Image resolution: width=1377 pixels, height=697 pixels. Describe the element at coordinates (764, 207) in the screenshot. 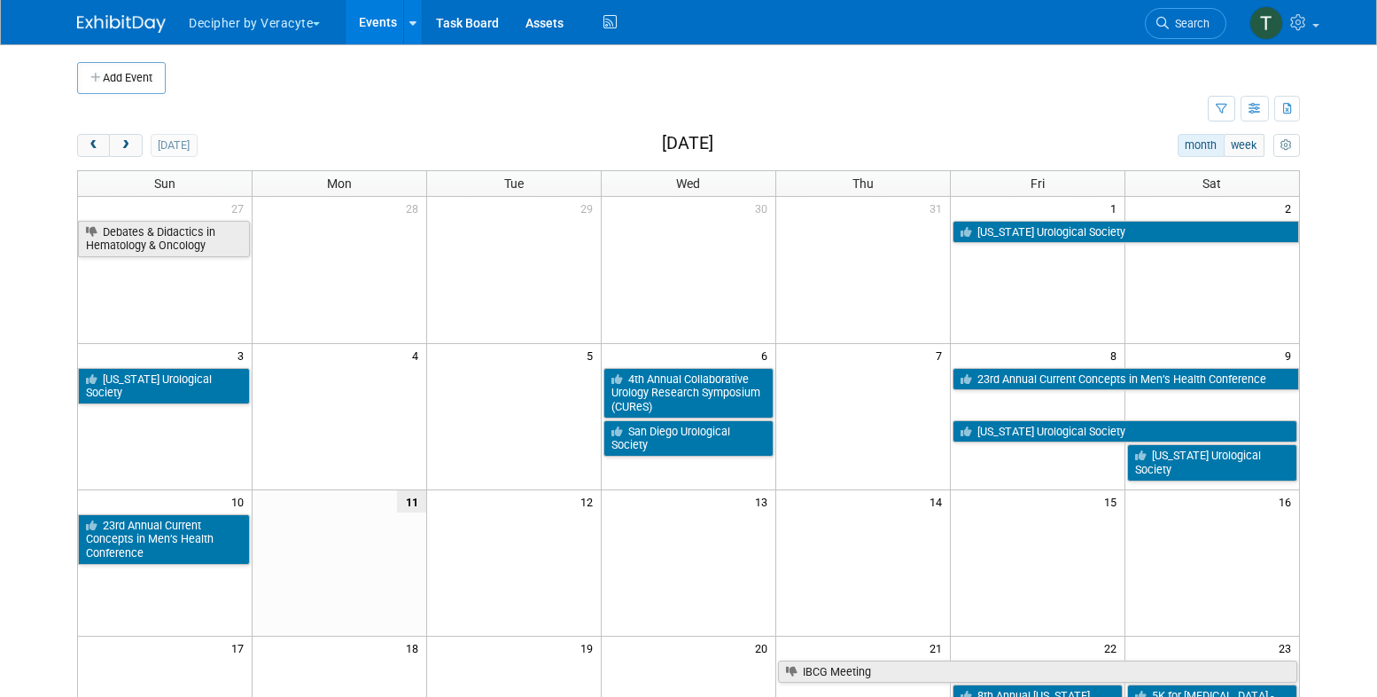

I see `span: 30` at that location.